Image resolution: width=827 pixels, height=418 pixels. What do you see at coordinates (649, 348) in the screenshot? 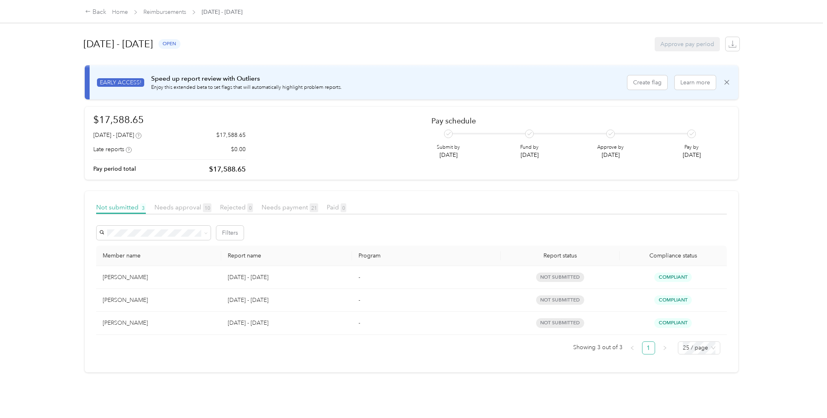
I see `a: 1` at bounding box center [649, 348].